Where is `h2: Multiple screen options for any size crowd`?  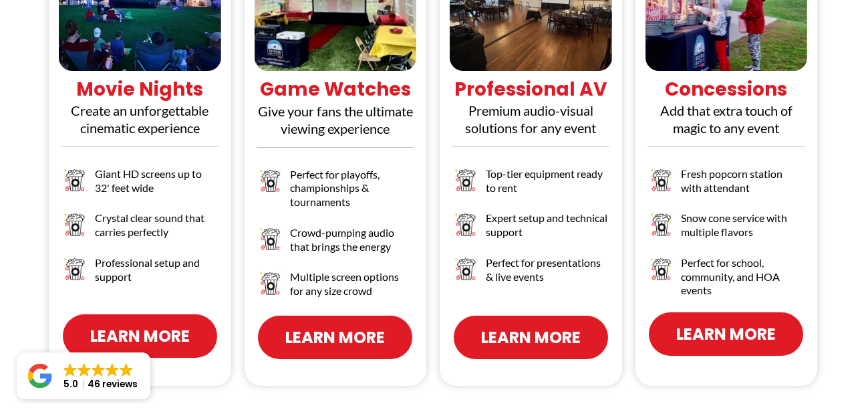
h2: Multiple screen options for any size crowd is located at coordinates (351, 284).